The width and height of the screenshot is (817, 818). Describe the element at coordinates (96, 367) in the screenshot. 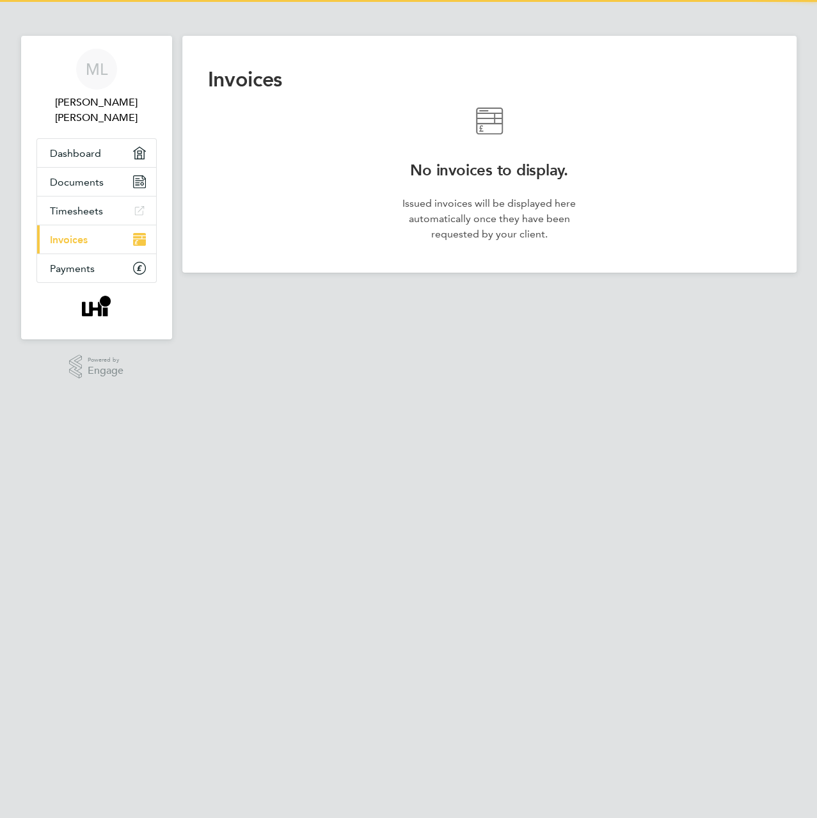

I see `a: Powered byEngage` at that location.